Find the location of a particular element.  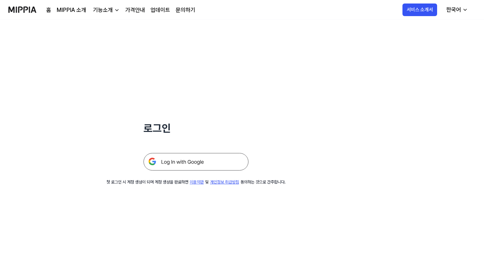

a: 가격안내 is located at coordinates (135, 10).